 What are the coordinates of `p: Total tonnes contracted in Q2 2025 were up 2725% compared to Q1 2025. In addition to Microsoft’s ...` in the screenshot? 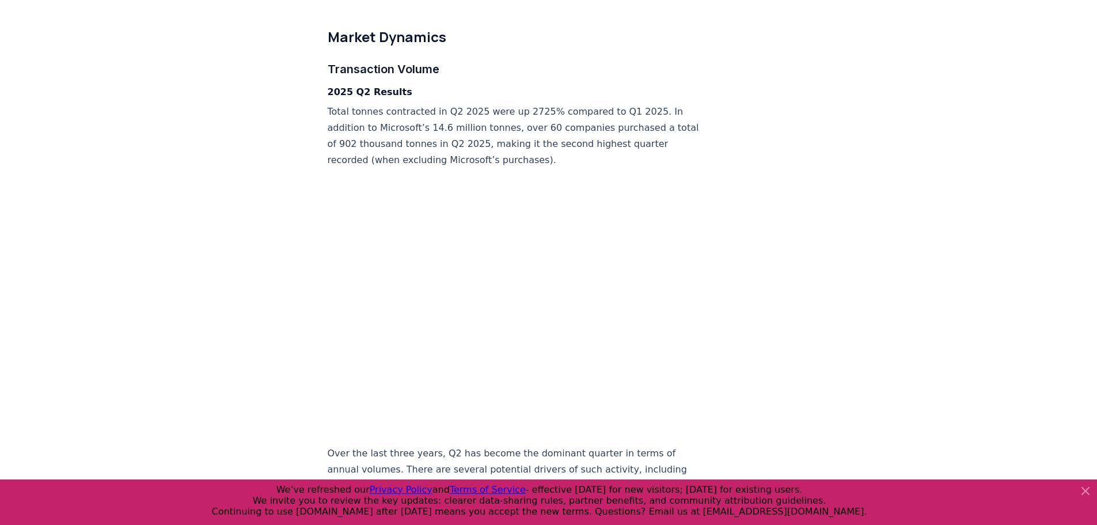 It's located at (518, 136).